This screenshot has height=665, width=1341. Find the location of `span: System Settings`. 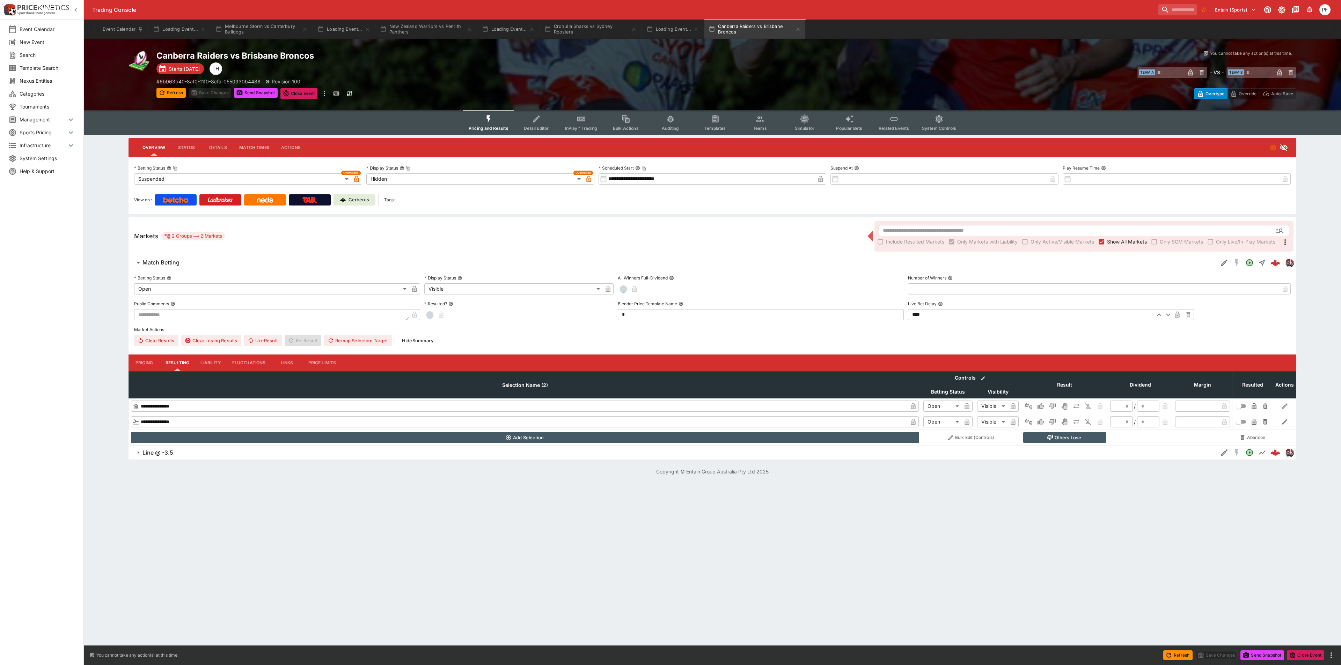

span: System Settings is located at coordinates (47, 158).